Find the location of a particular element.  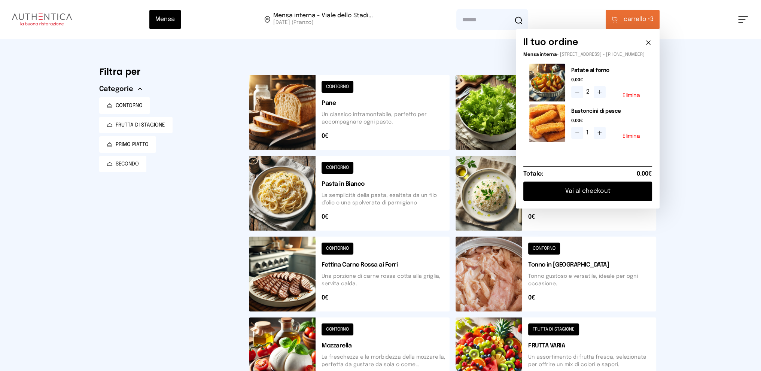

button: Vai al checkout is located at coordinates (588, 191).